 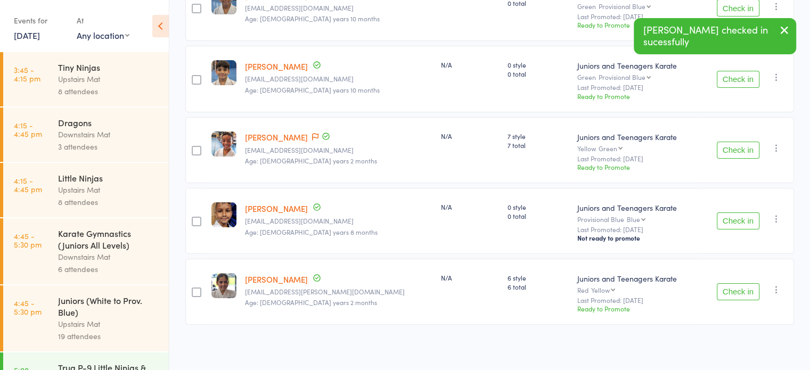 What do you see at coordinates (339, 79) in the screenshot?
I see `small: alokggoswami@gmail.com` at bounding box center [339, 79].